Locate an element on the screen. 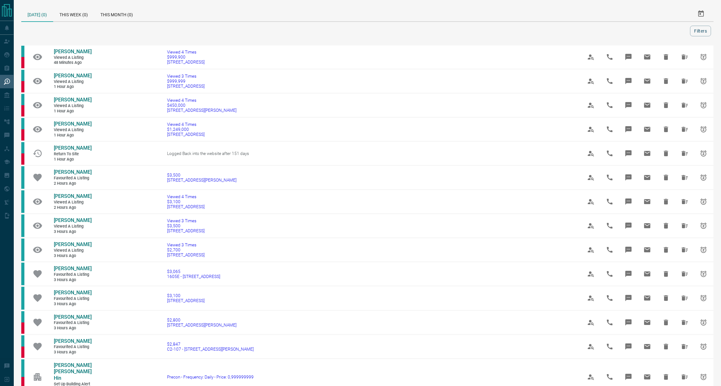  span: Hide All from Victoria Silvaggi is located at coordinates (685, 153).